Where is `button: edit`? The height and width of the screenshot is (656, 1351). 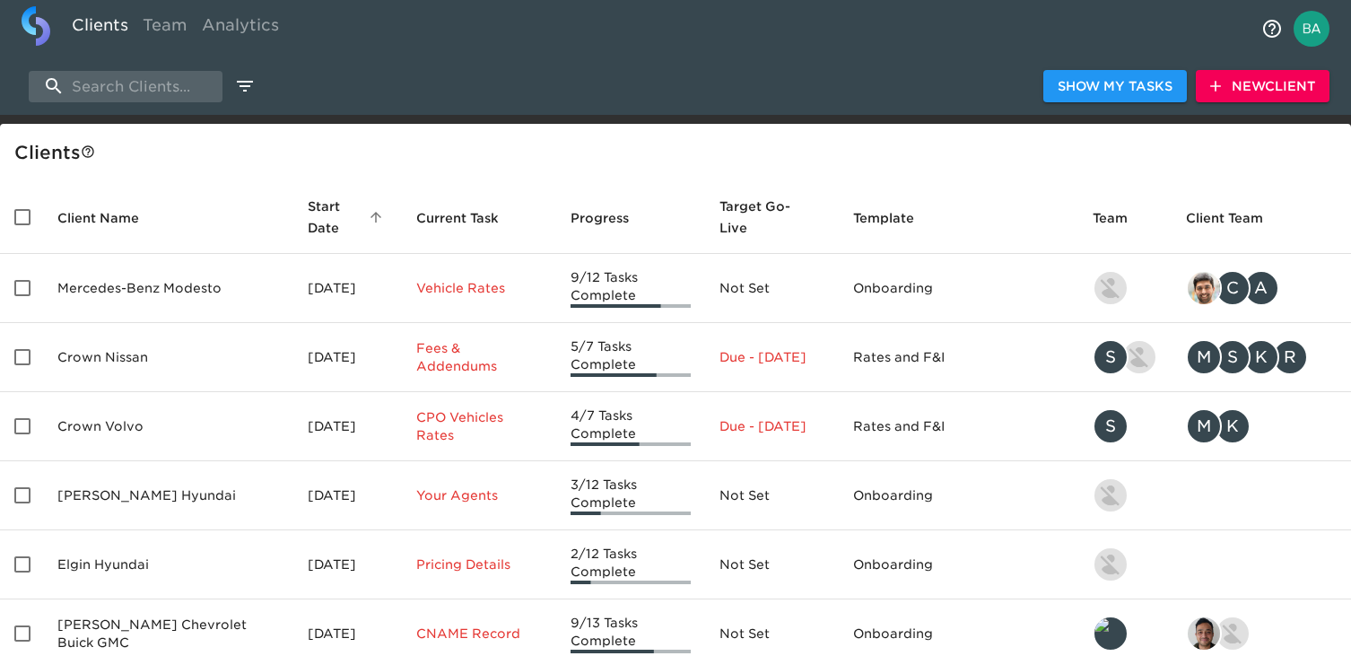 button: edit is located at coordinates (245, 86).